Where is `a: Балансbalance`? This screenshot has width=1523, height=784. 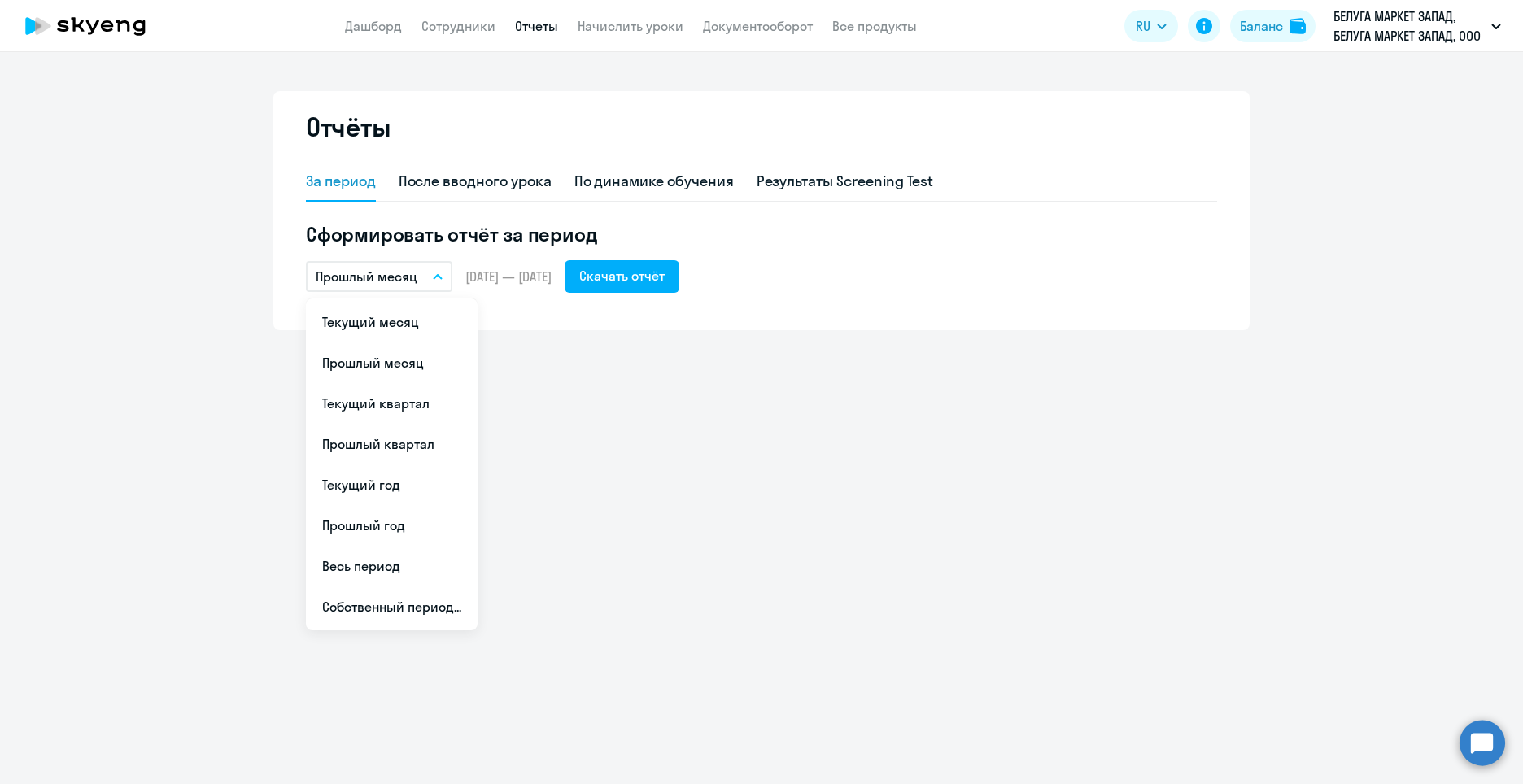 a: Балансbalance is located at coordinates (1272, 26).